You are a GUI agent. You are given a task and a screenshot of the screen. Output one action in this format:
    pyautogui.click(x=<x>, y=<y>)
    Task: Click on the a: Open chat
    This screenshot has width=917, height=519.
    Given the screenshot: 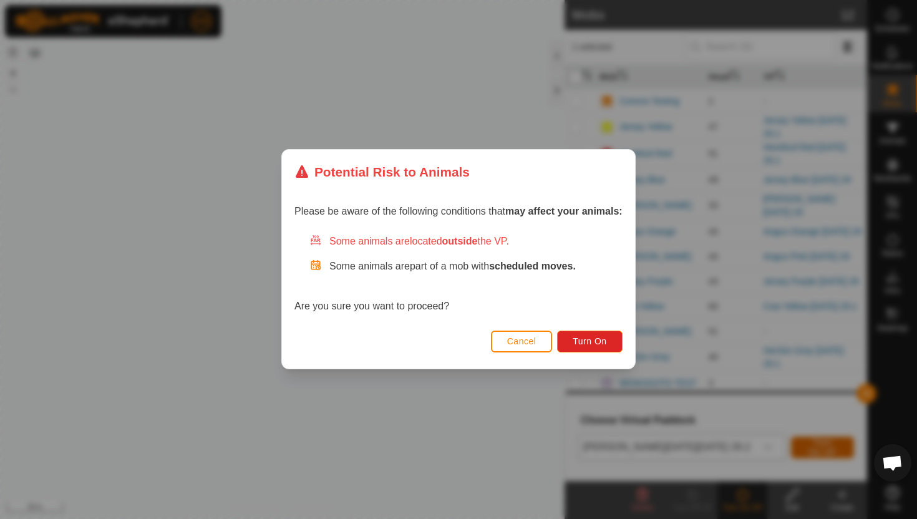 What is the action you would take?
    pyautogui.click(x=893, y=463)
    